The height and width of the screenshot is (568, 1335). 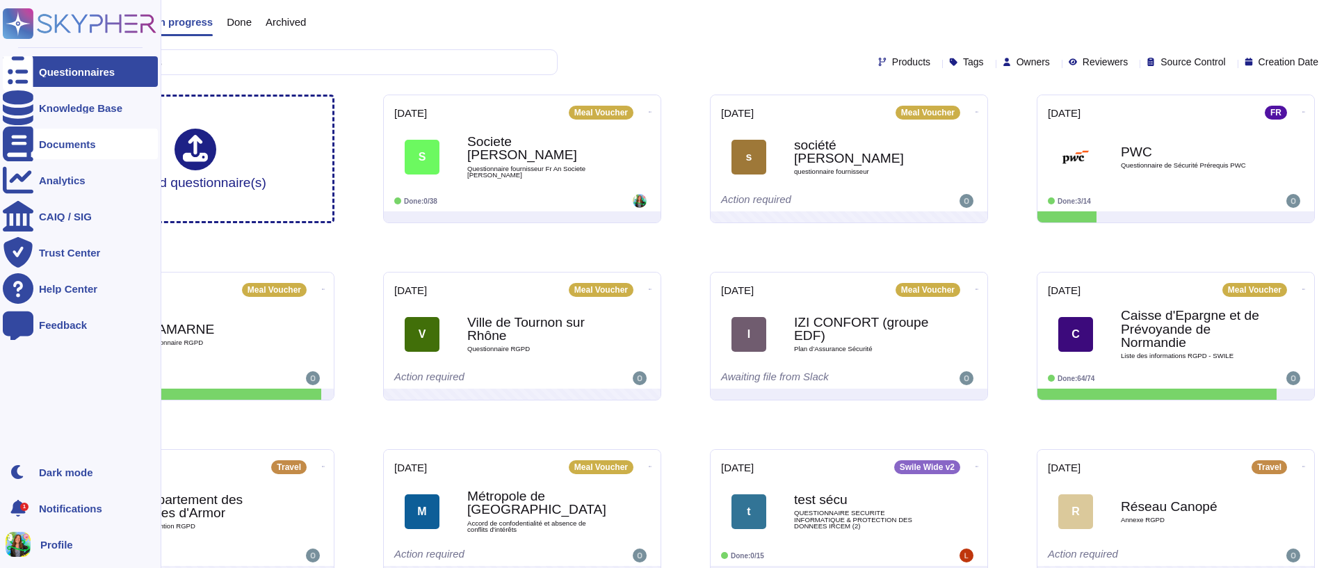 I want to click on div: s, so click(x=749, y=157).